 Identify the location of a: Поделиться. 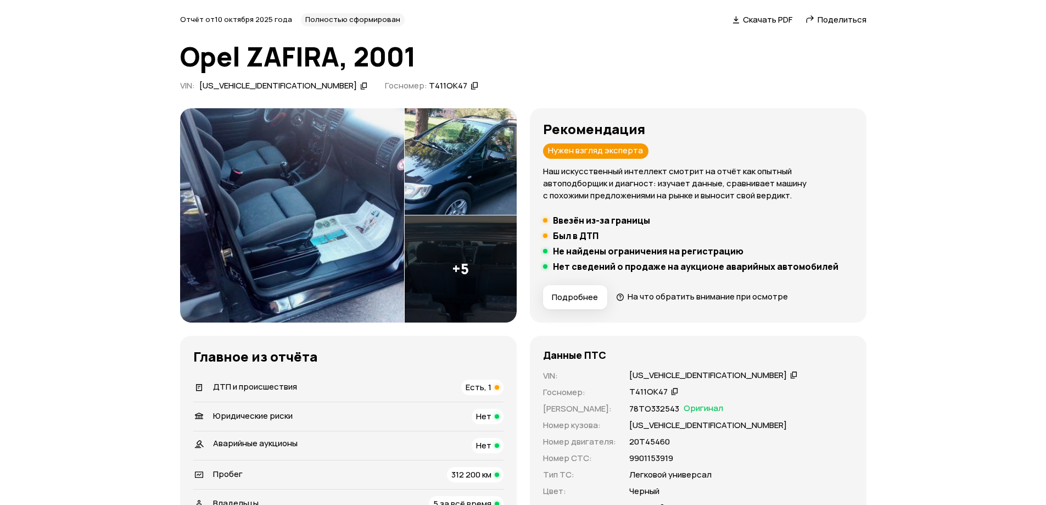
(836, 19).